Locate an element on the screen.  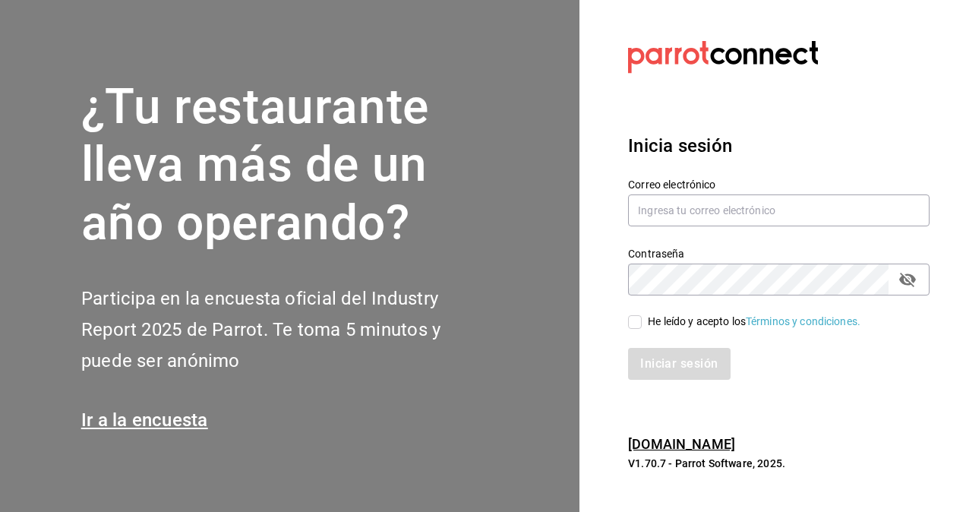
button: passwordField is located at coordinates (907, 279).